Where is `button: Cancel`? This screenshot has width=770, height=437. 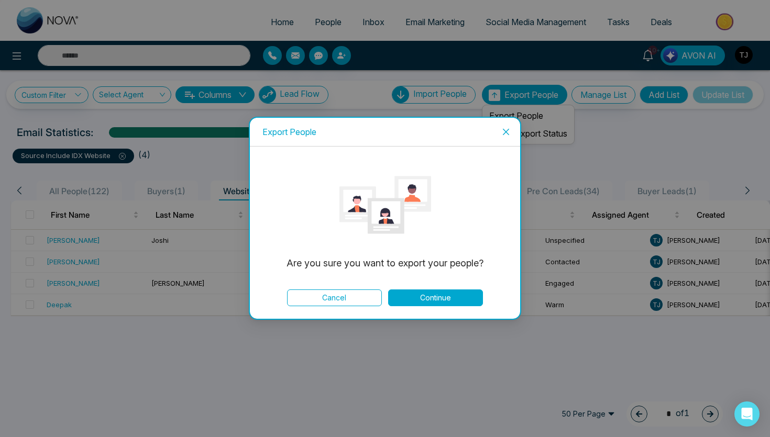 button: Cancel is located at coordinates (334, 298).